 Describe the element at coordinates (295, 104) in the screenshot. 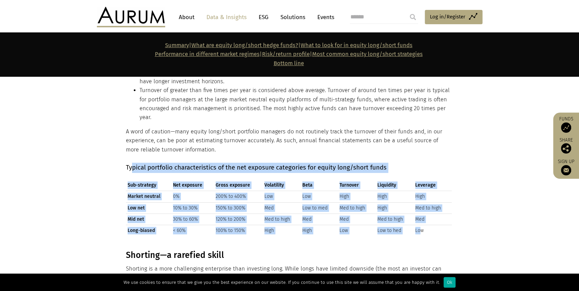

I see `li: Turnover of greater than five times per year is considered above average. Turnover of around ten ...` at that location.